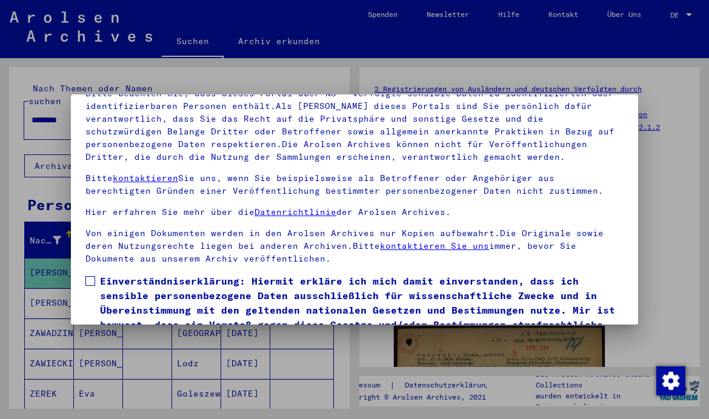 The height and width of the screenshot is (419, 709). Describe the element at coordinates (434, 246) in the screenshot. I see `a: kontaktieren Sie uns` at that location.